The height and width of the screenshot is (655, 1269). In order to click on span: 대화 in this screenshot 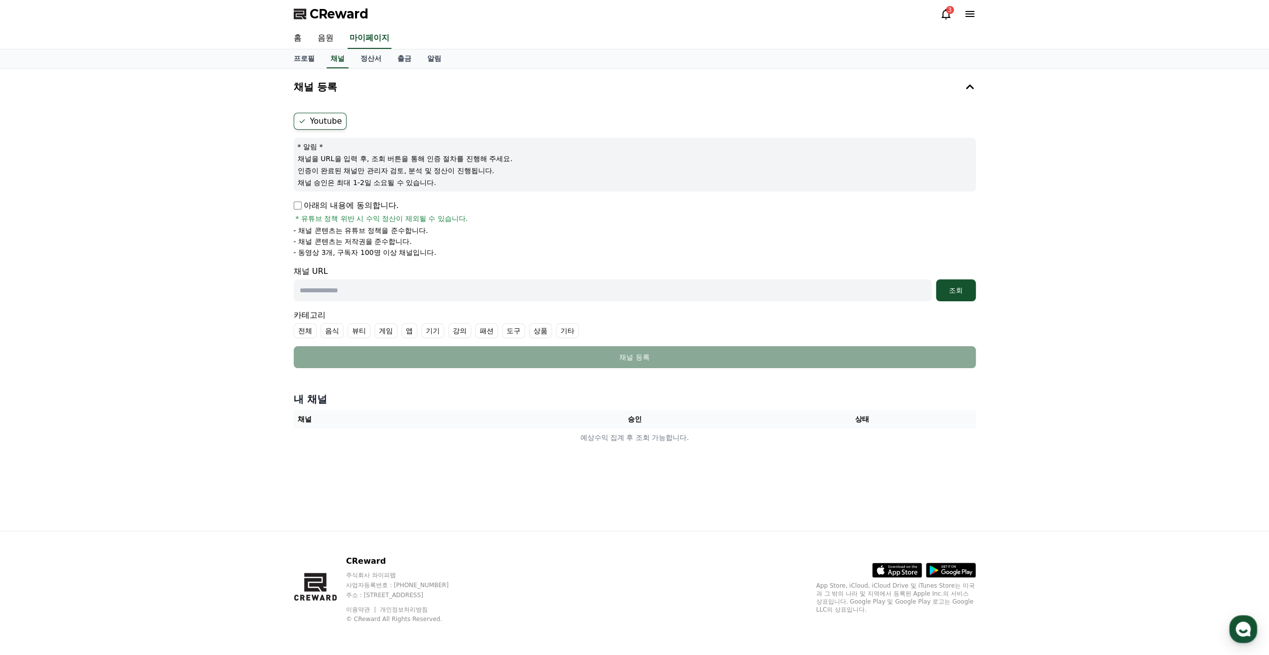, I will do `click(97, 336)`.